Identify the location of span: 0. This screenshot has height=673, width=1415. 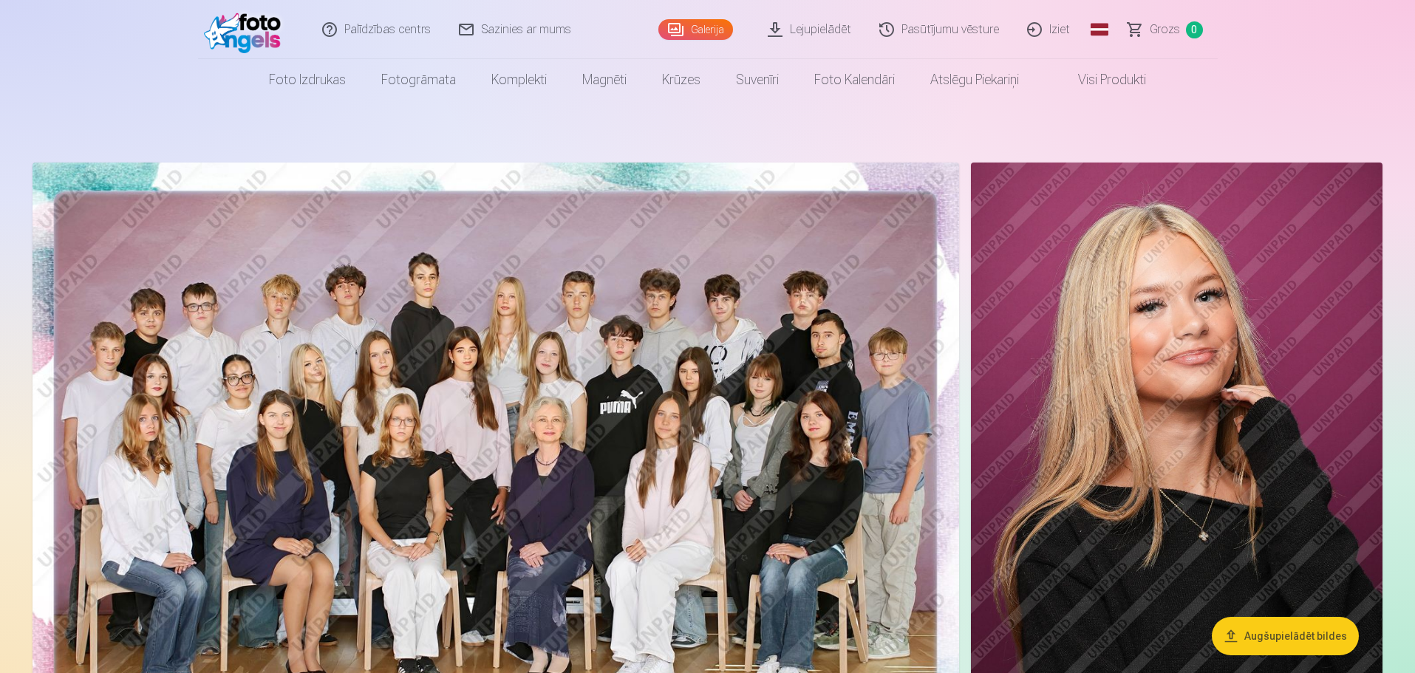
(1194, 30).